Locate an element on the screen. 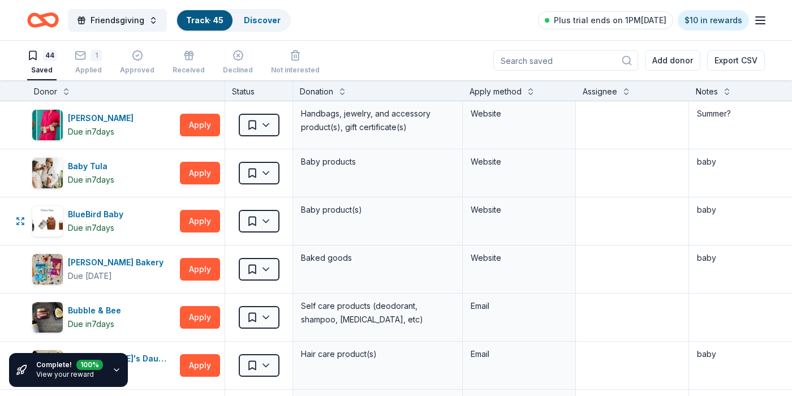  div: 100 % is located at coordinates (89, 363).